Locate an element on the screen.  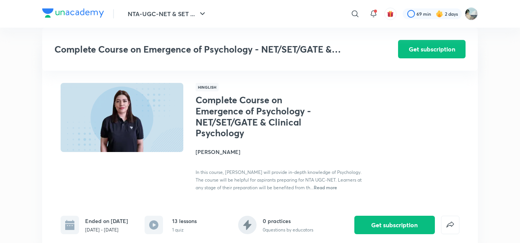
span: Hinglish is located at coordinates (207, 87).